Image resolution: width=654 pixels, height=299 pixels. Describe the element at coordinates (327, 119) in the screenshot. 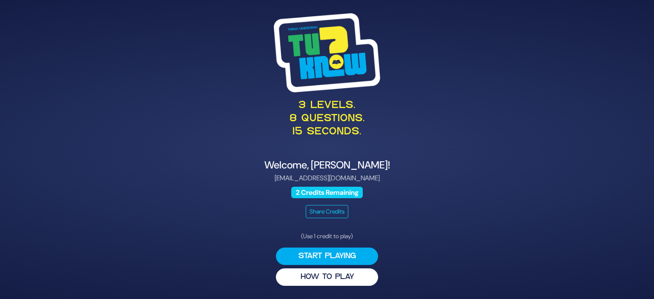

I see `p: 3 levels. 8 questions. 15 seconds.` at that location.